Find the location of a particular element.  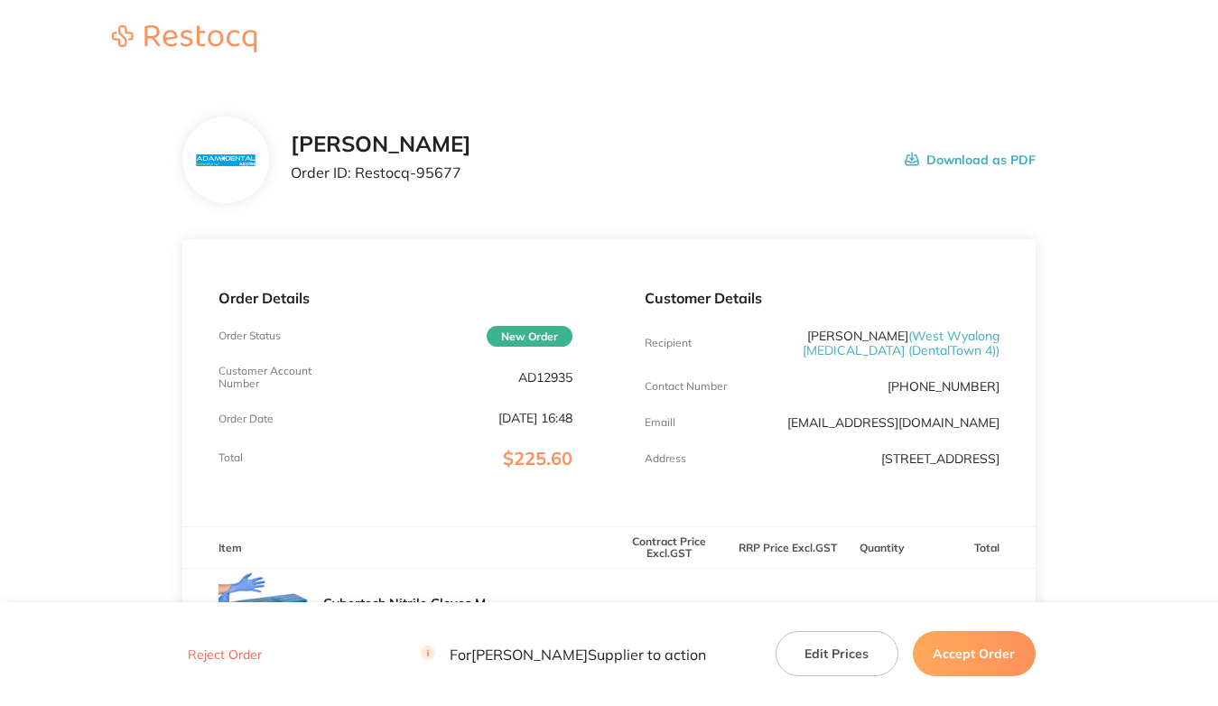

p: AD12935 is located at coordinates (546, 378).